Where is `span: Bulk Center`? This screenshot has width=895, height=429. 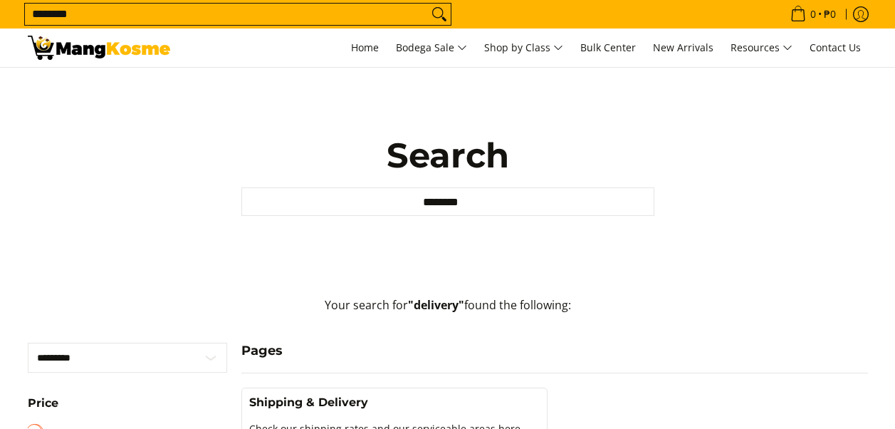 span: Bulk Center is located at coordinates (608, 47).